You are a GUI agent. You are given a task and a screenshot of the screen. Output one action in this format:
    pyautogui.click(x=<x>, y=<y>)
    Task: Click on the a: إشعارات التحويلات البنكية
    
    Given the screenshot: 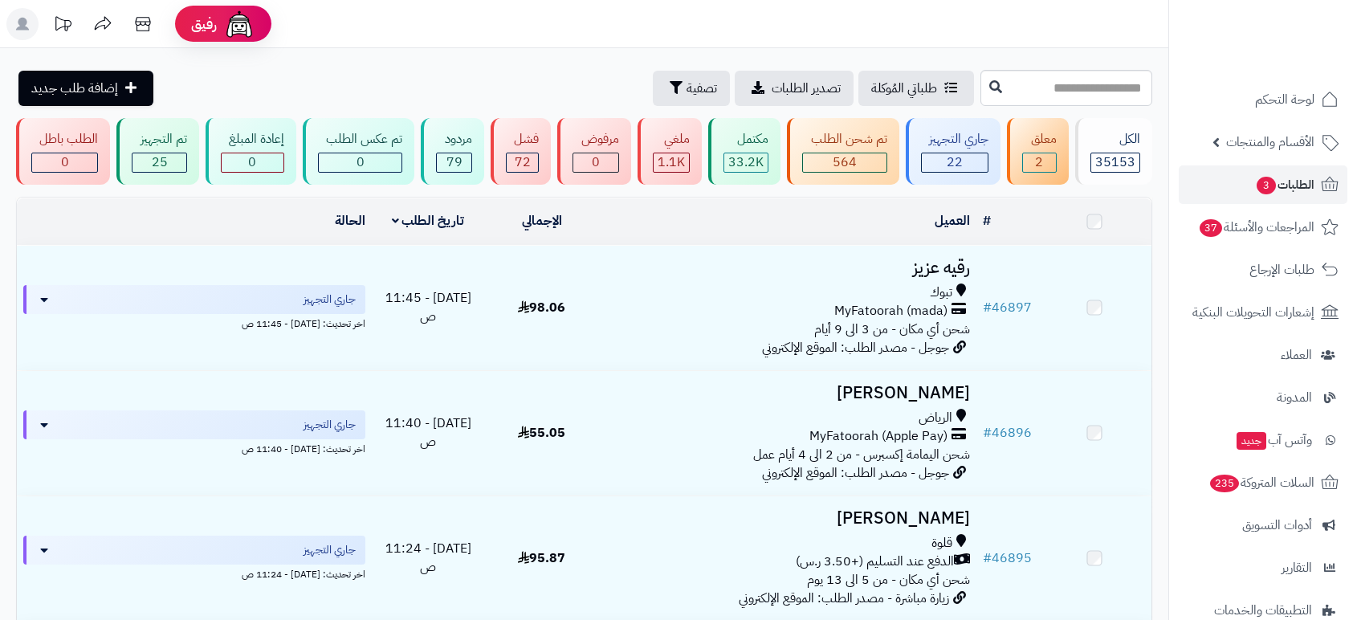 What is the action you would take?
    pyautogui.click(x=1263, y=312)
    